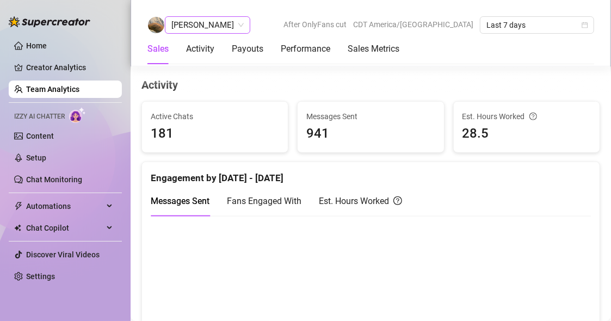  What do you see at coordinates (537, 25) in the screenshot?
I see `span: Last 7 days` at bounding box center [537, 25].